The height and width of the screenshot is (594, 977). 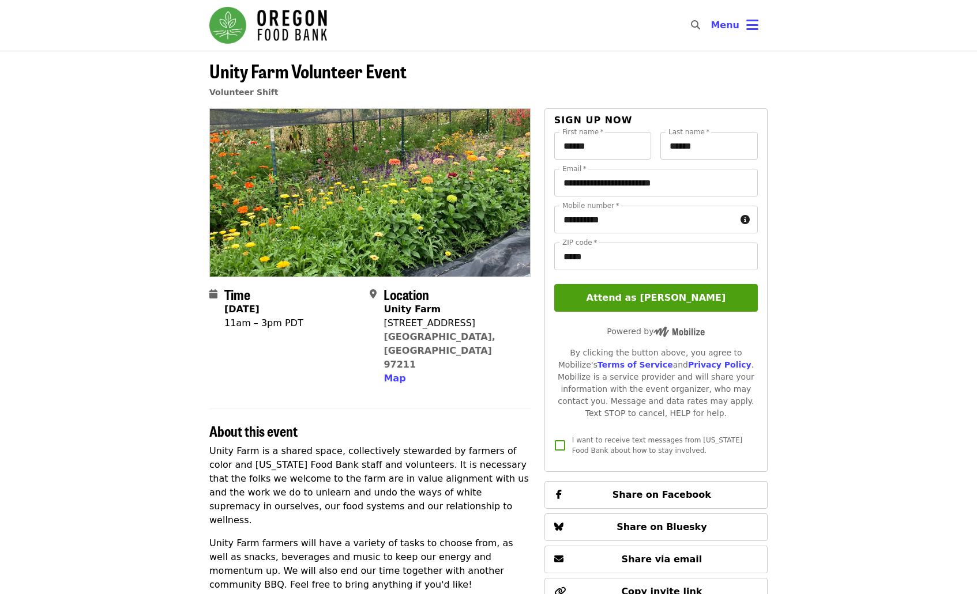 What do you see at coordinates (590, 206) in the screenshot?
I see `label: Mobile number` at bounding box center [590, 206].